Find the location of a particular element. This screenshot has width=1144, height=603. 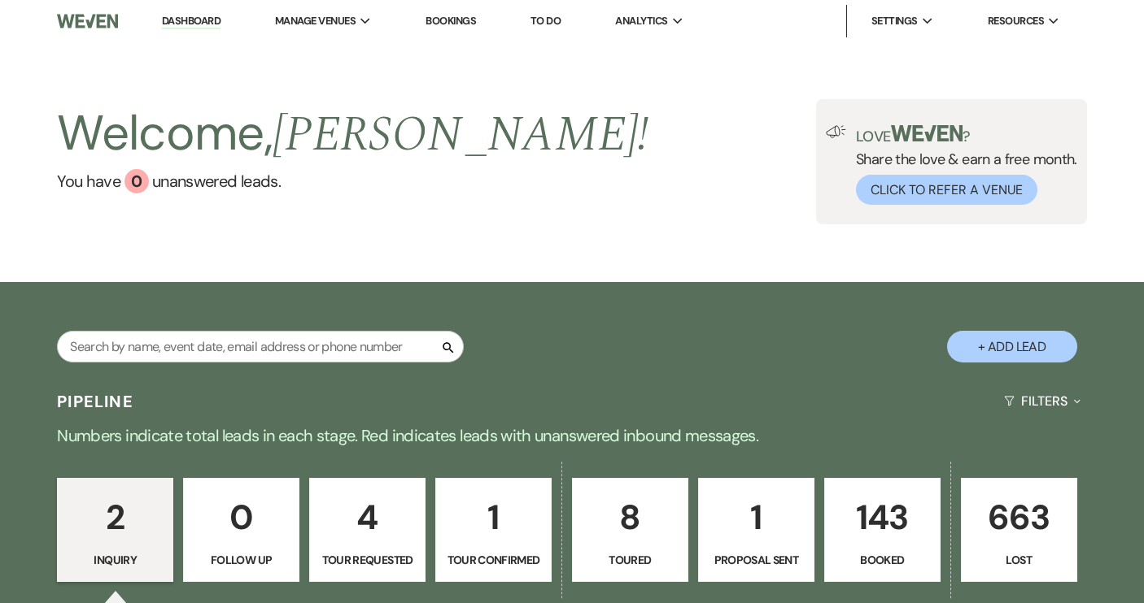

p: 4 is located at coordinates (367, 517).